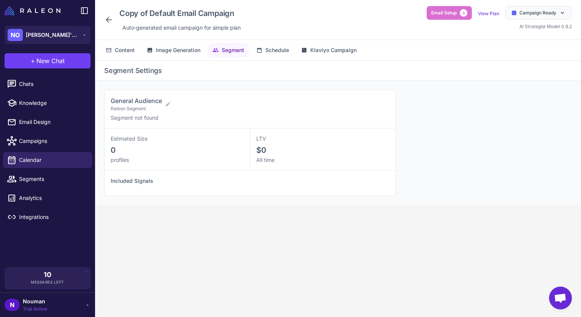 The height and width of the screenshot is (317, 581). I want to click on span: Chats, so click(52, 84).